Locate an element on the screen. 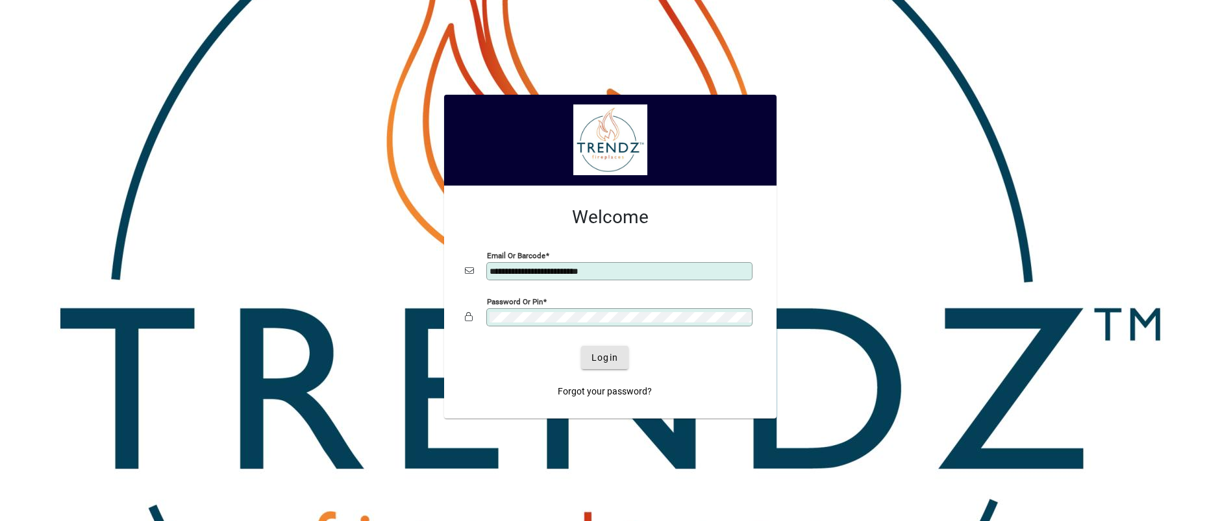 This screenshot has width=1220, height=521. span: Forgot your password? is located at coordinates (604, 391).